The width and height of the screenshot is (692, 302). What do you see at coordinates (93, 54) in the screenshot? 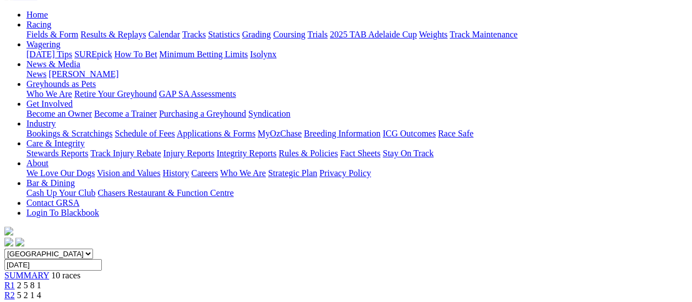
I see `a: SUREpick` at bounding box center [93, 54].